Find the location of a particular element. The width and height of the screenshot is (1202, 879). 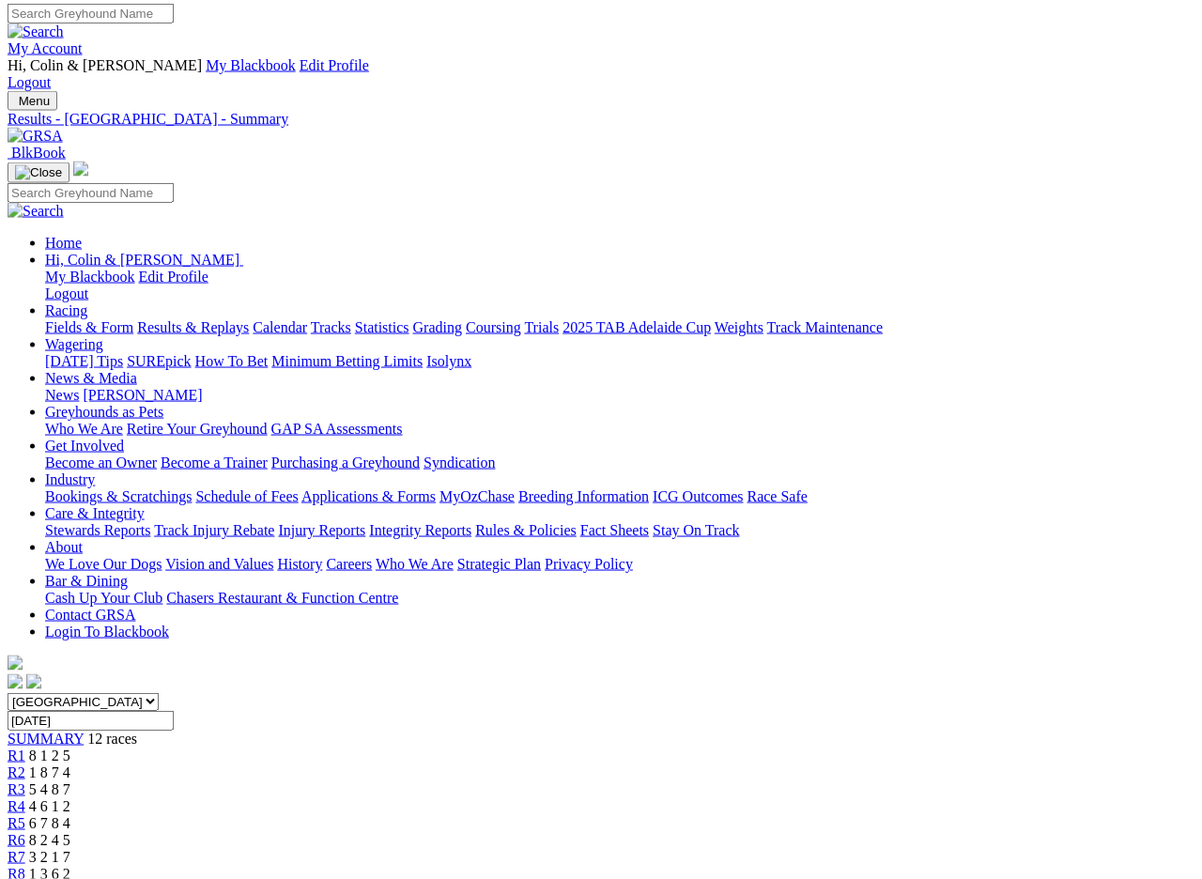

a: Greyhounds as Pets is located at coordinates (104, 411).